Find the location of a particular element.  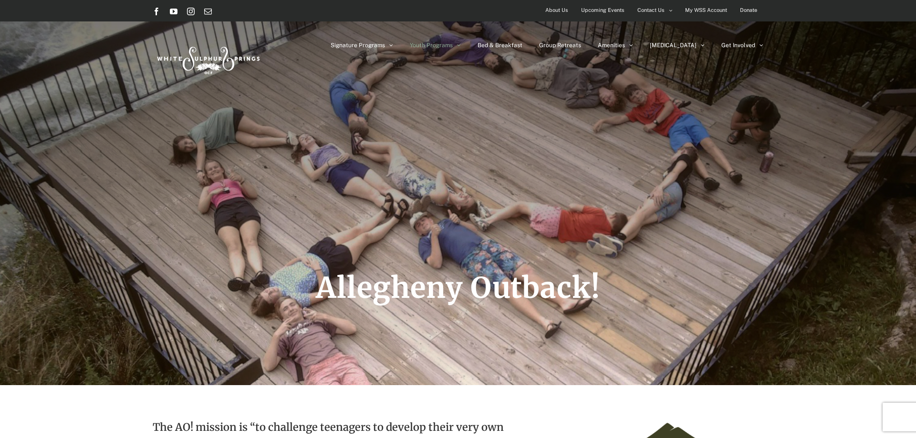

span: Amenities is located at coordinates (611, 45).